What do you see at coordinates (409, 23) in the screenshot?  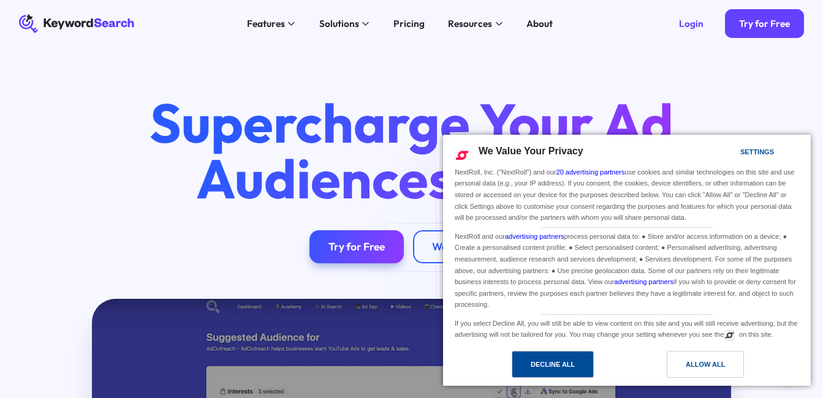 I see `div: Pricing` at bounding box center [409, 23].